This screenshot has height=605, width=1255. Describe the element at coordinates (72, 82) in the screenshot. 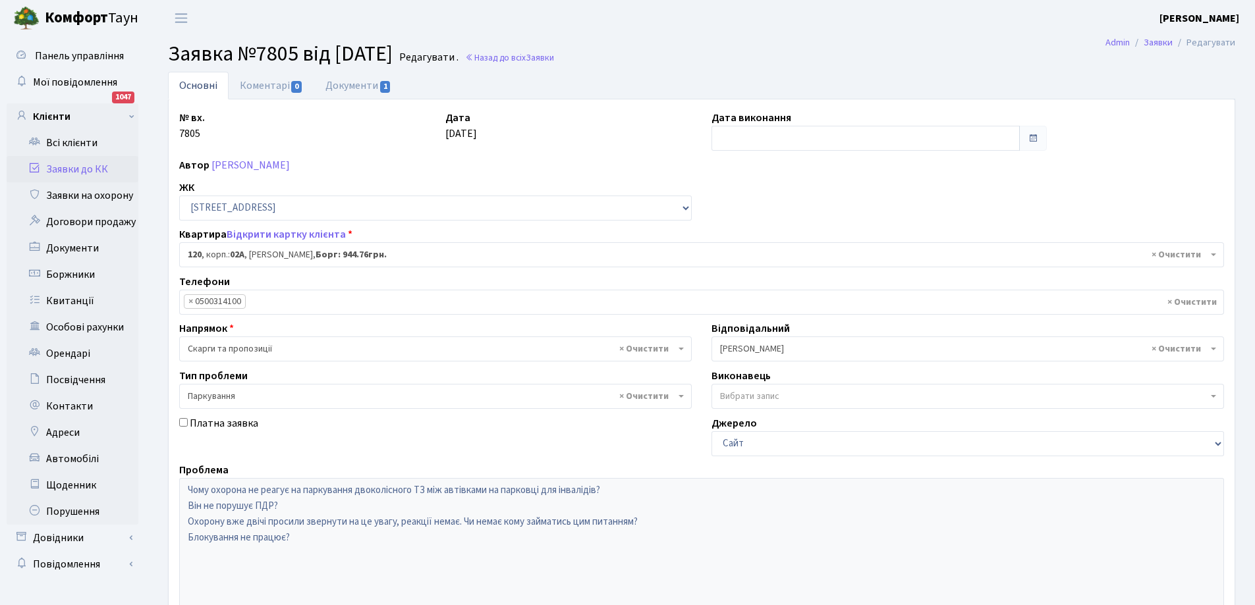

I see `a: Мої повідомлення1047` at that location.